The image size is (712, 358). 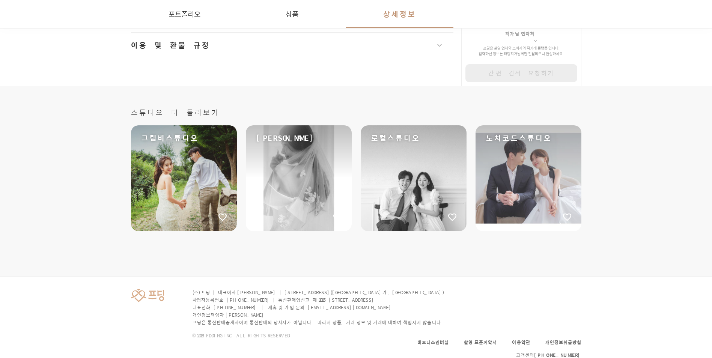 I want to click on a: 대화, so click(x=73, y=247).